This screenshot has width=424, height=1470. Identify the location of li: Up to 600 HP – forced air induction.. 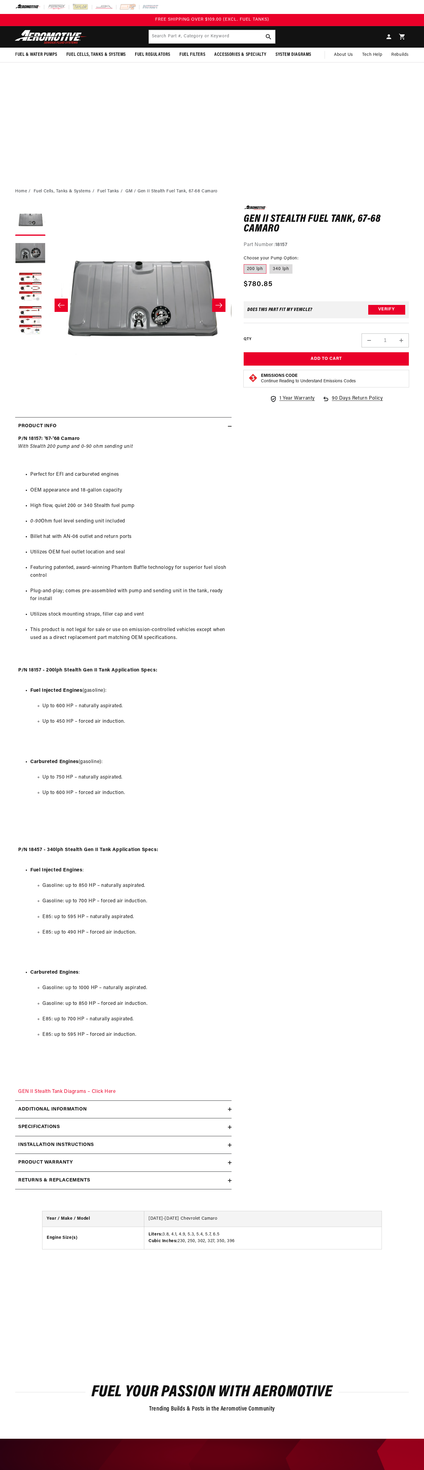
(136, 793).